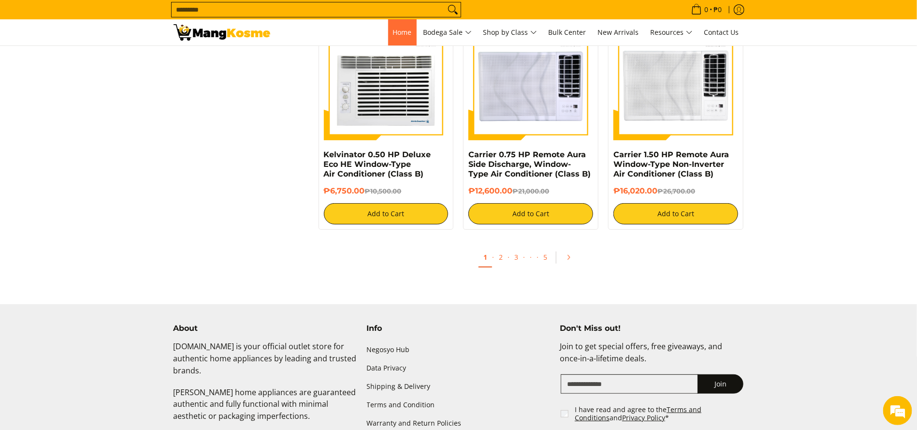 The image size is (917, 430). Describe the element at coordinates (512, 32) in the screenshot. I see `nav: Main Menu` at that location.